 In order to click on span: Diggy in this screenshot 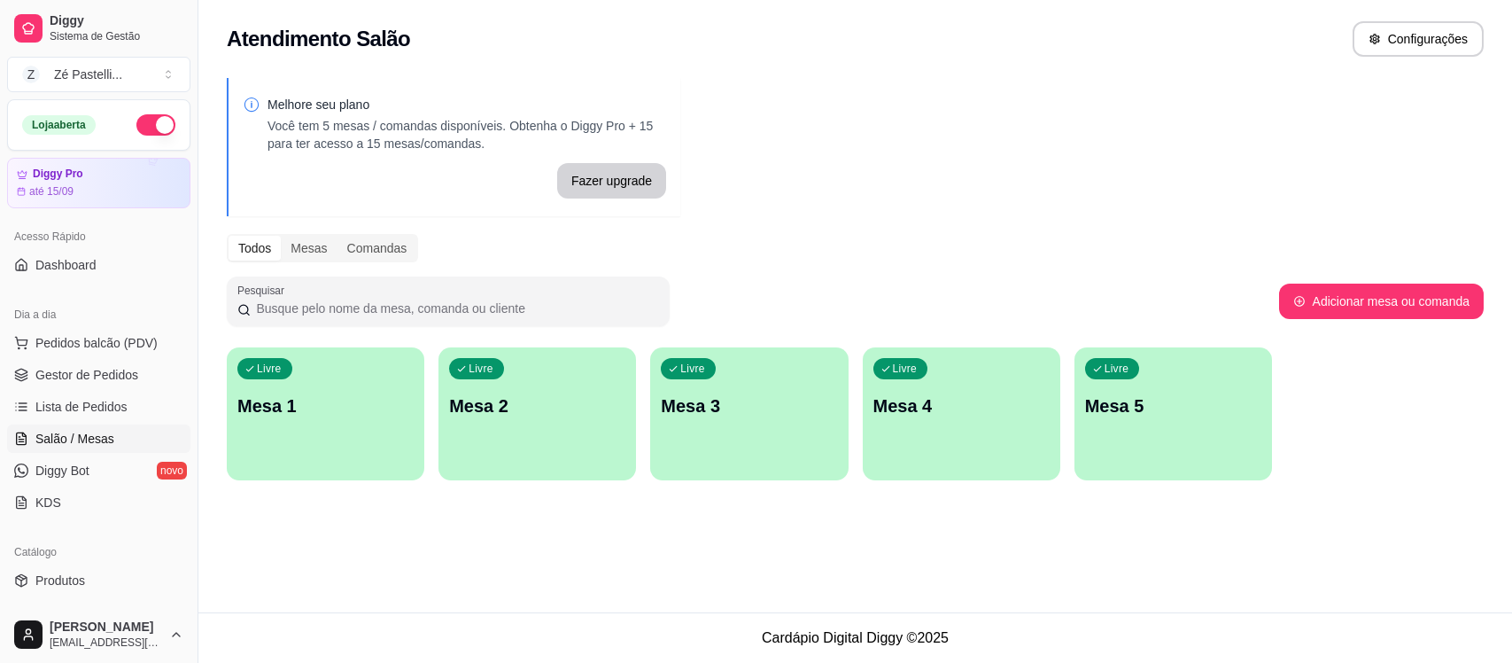, I will do `click(116, 21)`.